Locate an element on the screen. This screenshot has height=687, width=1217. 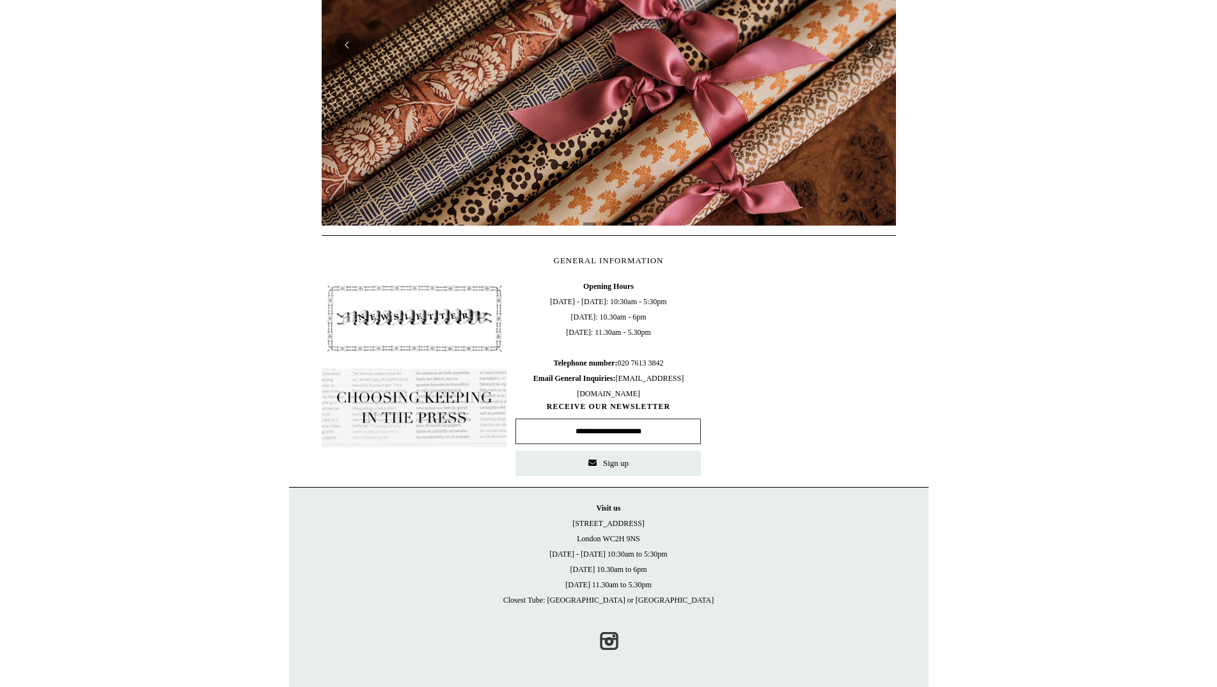
button: Previous is located at coordinates (347, 45).